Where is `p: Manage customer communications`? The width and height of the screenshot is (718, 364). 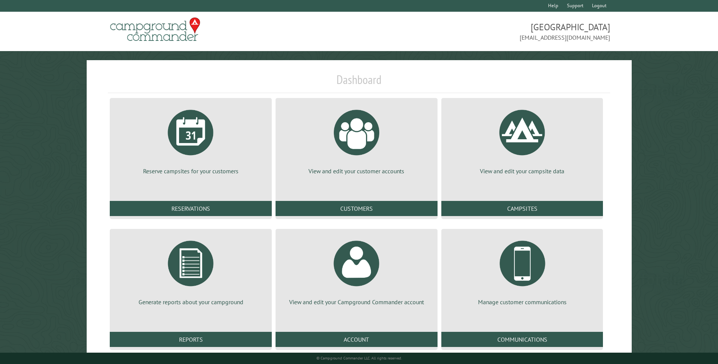
p: Manage customer communications is located at coordinates (523, 302).